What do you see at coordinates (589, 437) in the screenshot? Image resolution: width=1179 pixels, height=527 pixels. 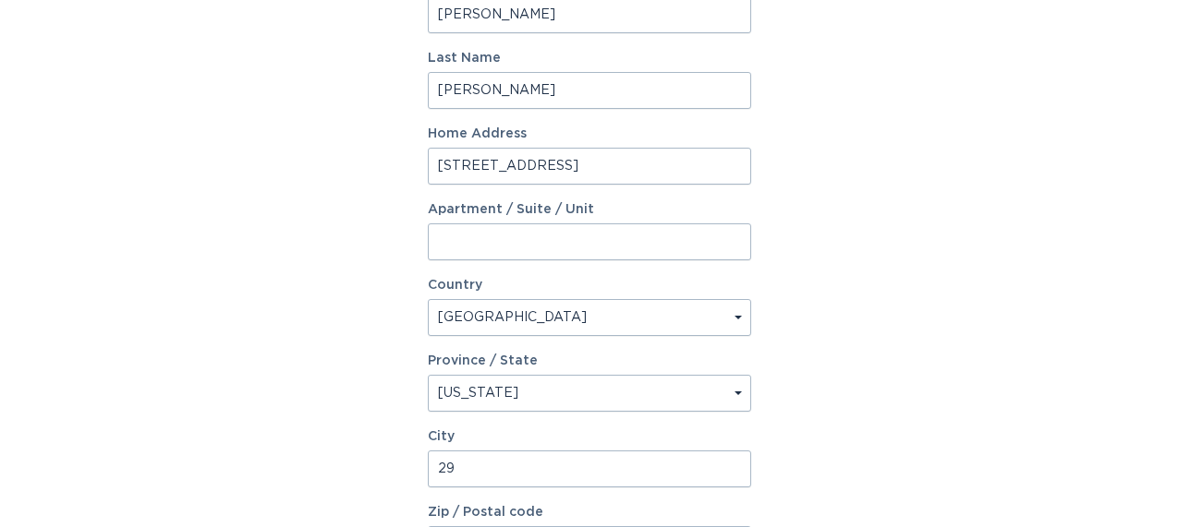 I see `label: City` at bounding box center [589, 437].